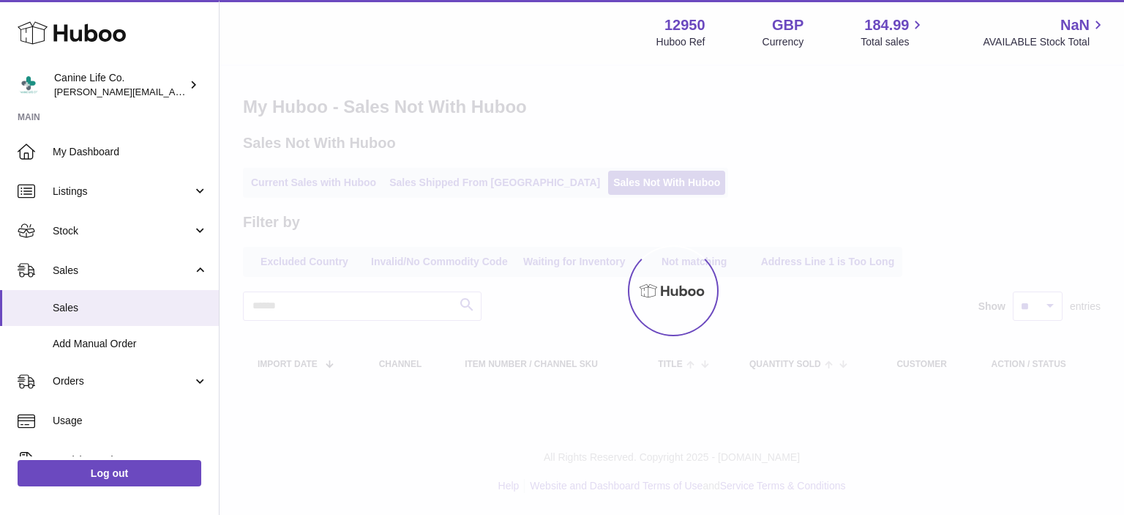 The image size is (1124, 515). What do you see at coordinates (1045, 42) in the screenshot?
I see `span: AVAILABLE Stock Total` at bounding box center [1045, 42].